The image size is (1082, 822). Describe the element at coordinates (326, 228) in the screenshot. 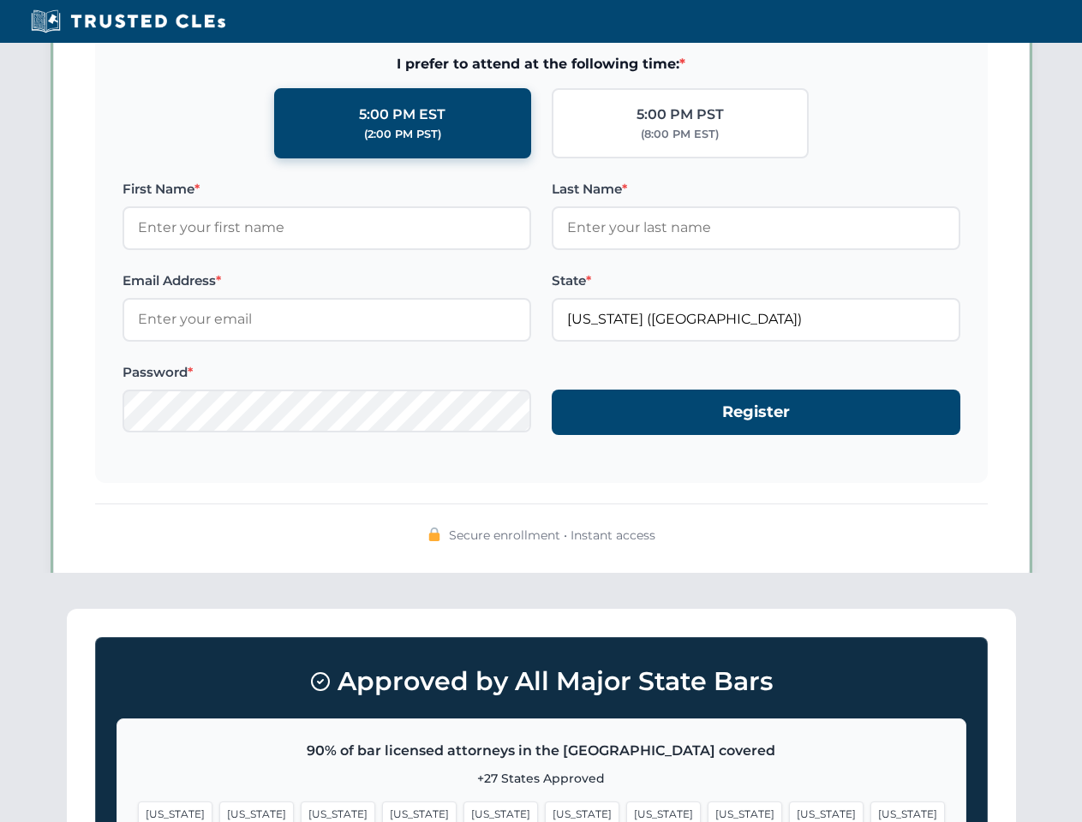

I see `input: Enter your first name` at that location.